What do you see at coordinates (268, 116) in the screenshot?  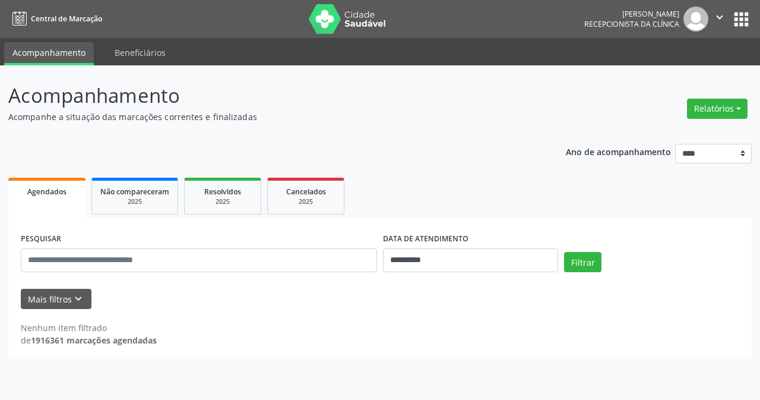 I see `p: Acompanhe a situação das marcações correntes e finalizadas` at bounding box center [268, 116].